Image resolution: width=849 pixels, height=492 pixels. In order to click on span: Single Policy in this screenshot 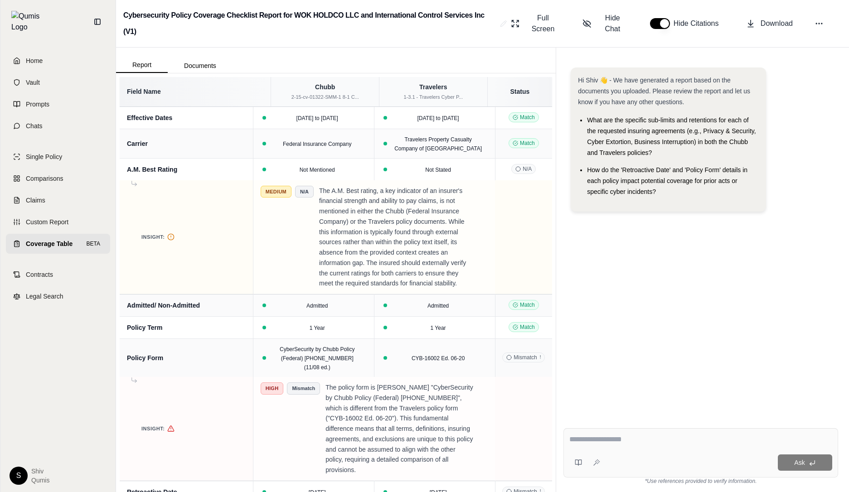, I will do `click(44, 157)`.